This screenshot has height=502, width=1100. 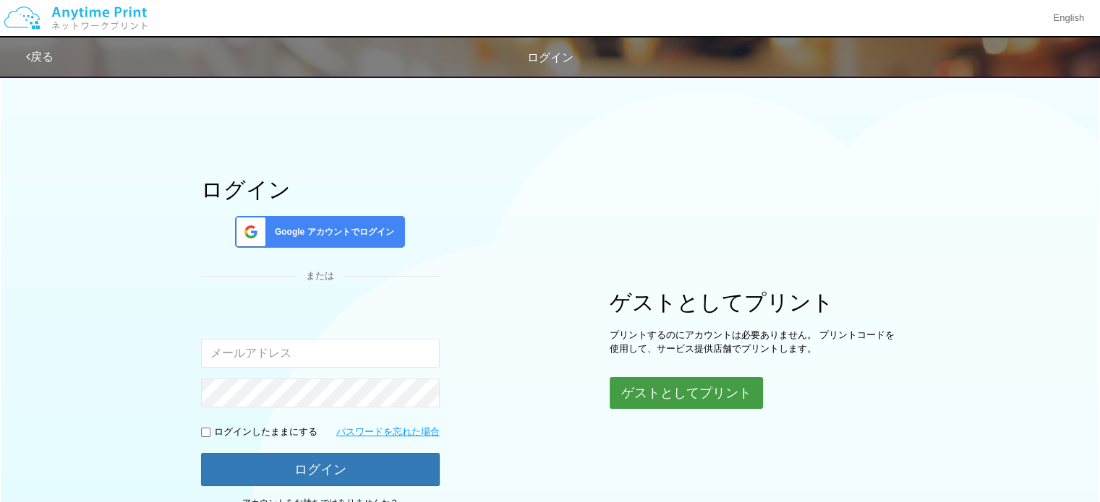 What do you see at coordinates (265, 432) in the screenshot?
I see `p: ログインしたままにする` at bounding box center [265, 432].